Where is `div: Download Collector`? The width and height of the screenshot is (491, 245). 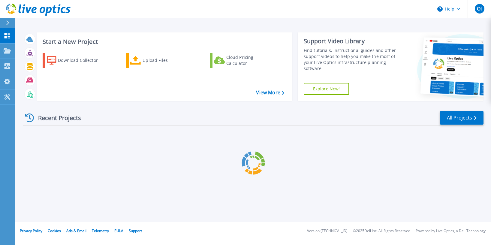 div: Download Collector is located at coordinates (82, 60).